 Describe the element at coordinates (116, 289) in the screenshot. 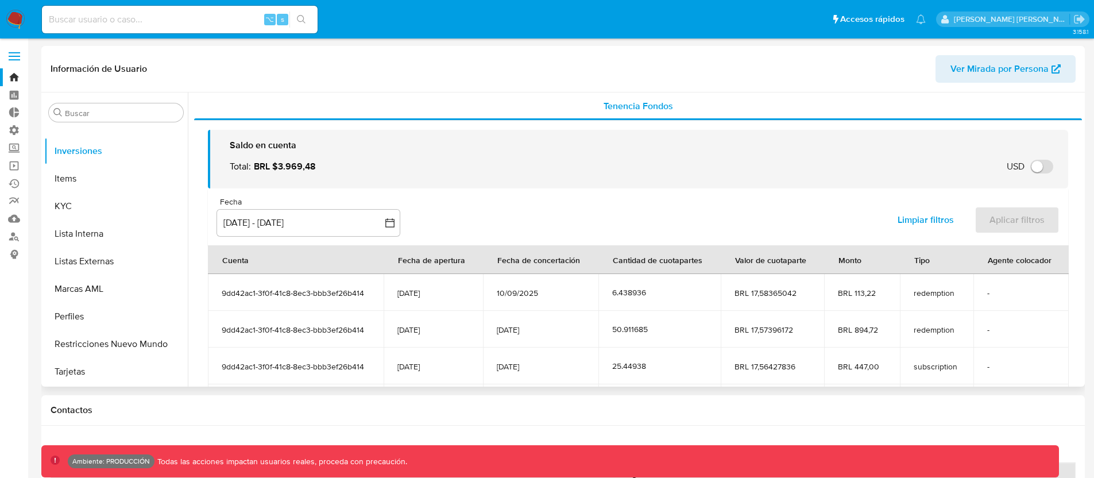

I see `button: Marcas AML` at that location.